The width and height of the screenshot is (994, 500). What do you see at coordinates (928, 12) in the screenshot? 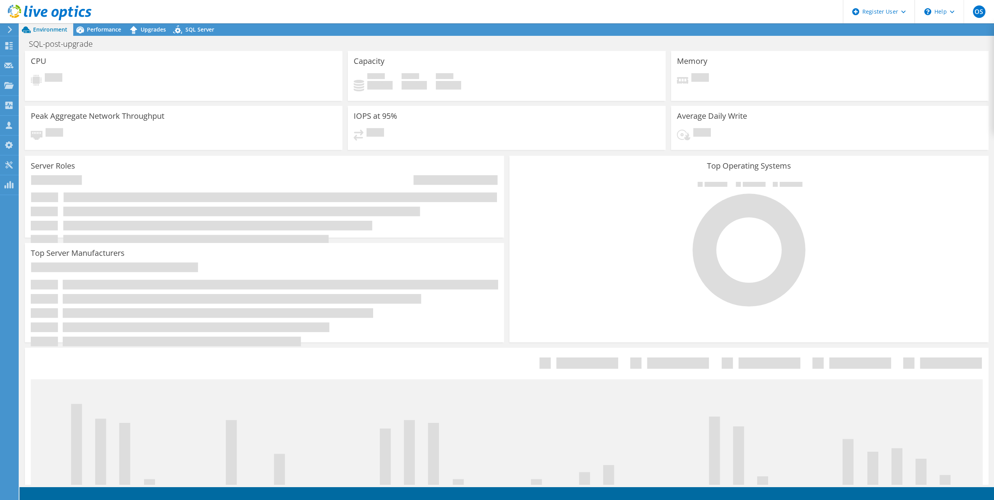
I see `svg: \n` at bounding box center [928, 12].